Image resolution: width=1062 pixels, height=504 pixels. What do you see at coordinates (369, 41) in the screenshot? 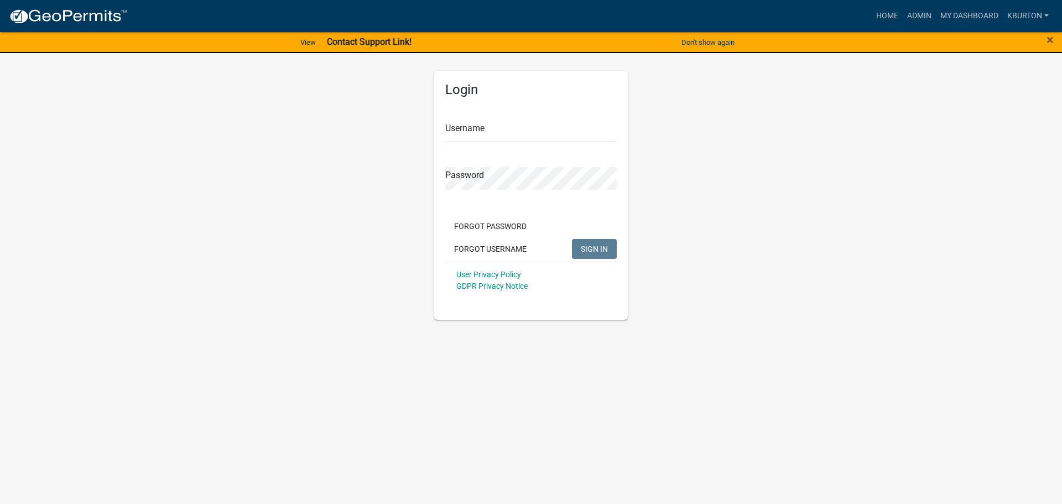
I see `strong: Contact Support Link!` at bounding box center [369, 41].